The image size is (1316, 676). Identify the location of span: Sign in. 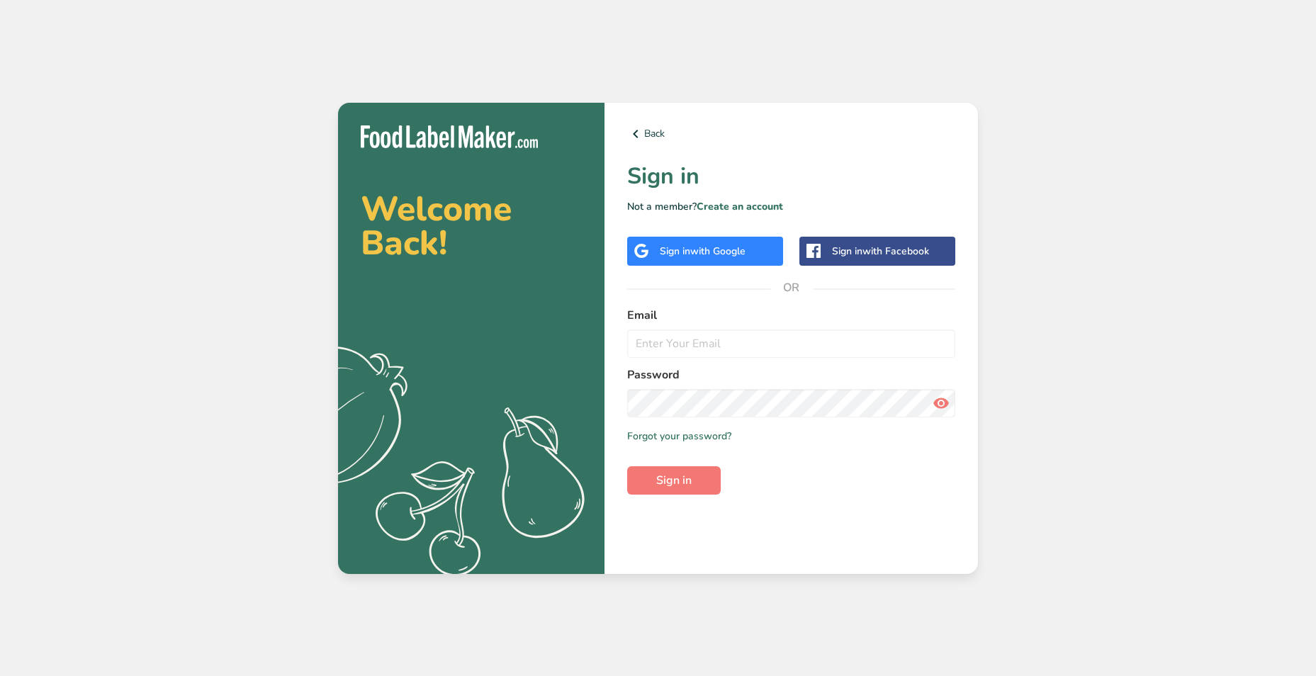
(674, 480).